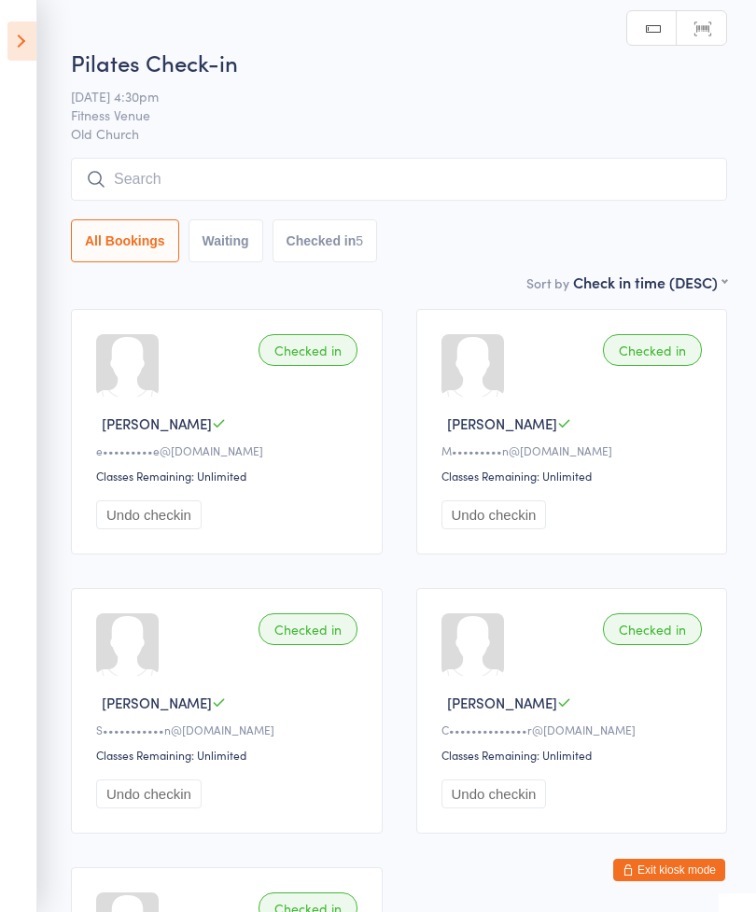 The image size is (756, 912). Describe the element at coordinates (398, 133) in the screenshot. I see `span: Old Church` at that location.